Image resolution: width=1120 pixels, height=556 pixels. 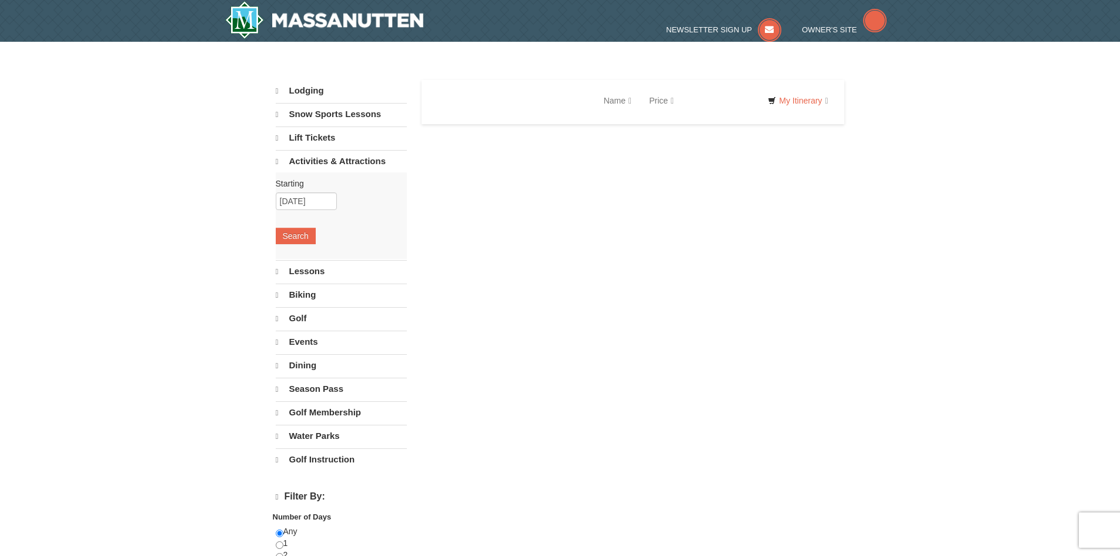 I want to click on span: Owner's Site, so click(x=830, y=29).